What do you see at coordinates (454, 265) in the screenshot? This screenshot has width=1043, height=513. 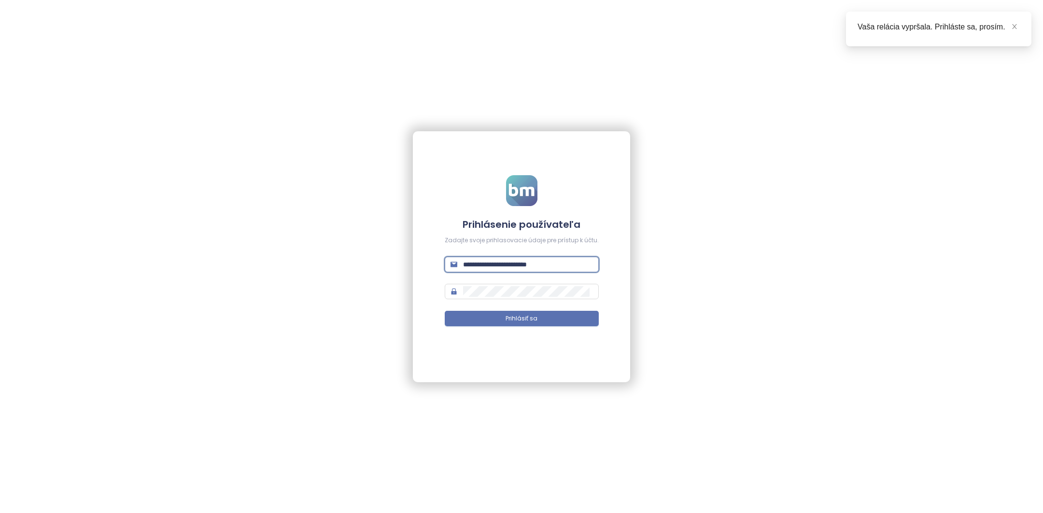 I see `span: mail` at bounding box center [454, 265].